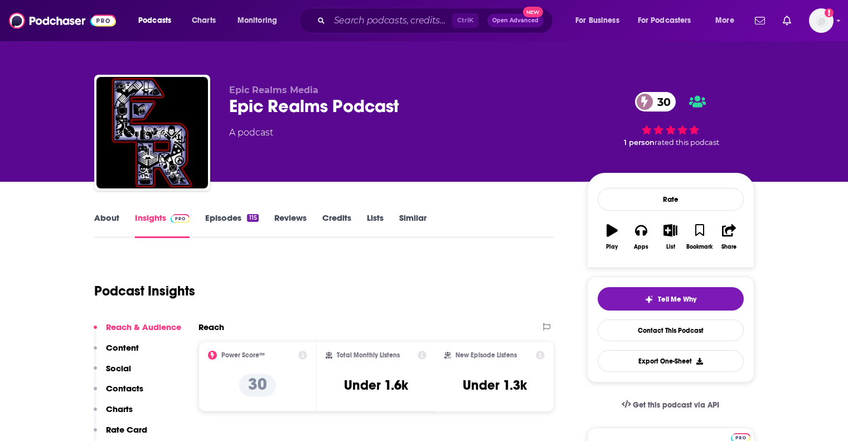 The image size is (848, 441). I want to click on p: Contacts, so click(124, 388).